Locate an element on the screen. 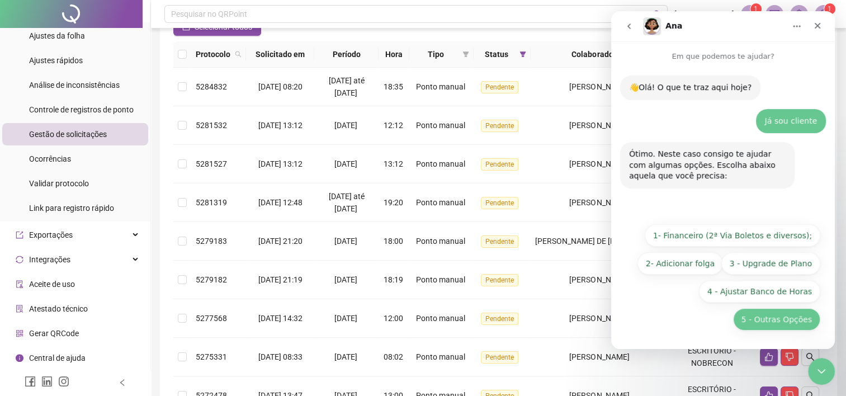 The width and height of the screenshot is (846, 396). span: sync is located at coordinates (20, 259).